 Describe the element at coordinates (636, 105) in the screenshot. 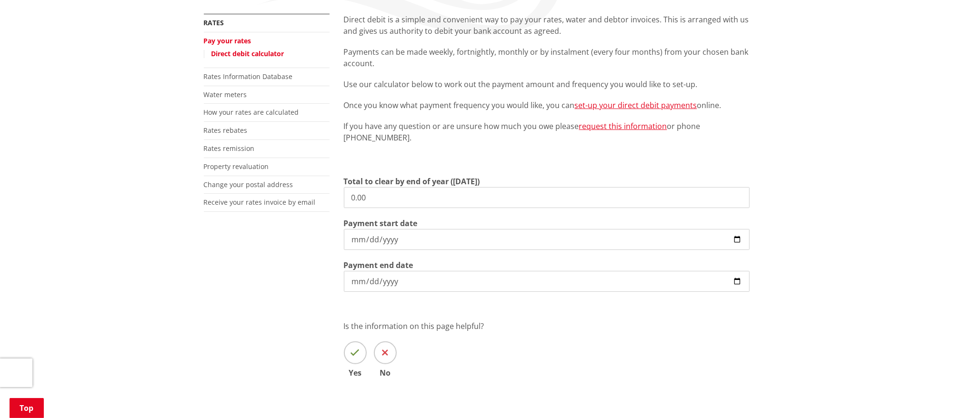

I see `a: set-up your direct debit payments` at that location.